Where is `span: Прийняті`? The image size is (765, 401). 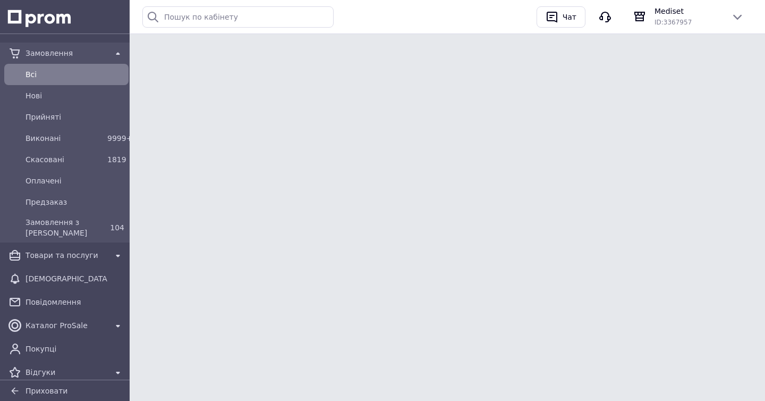
span: Прийняті is located at coordinates (75, 117).